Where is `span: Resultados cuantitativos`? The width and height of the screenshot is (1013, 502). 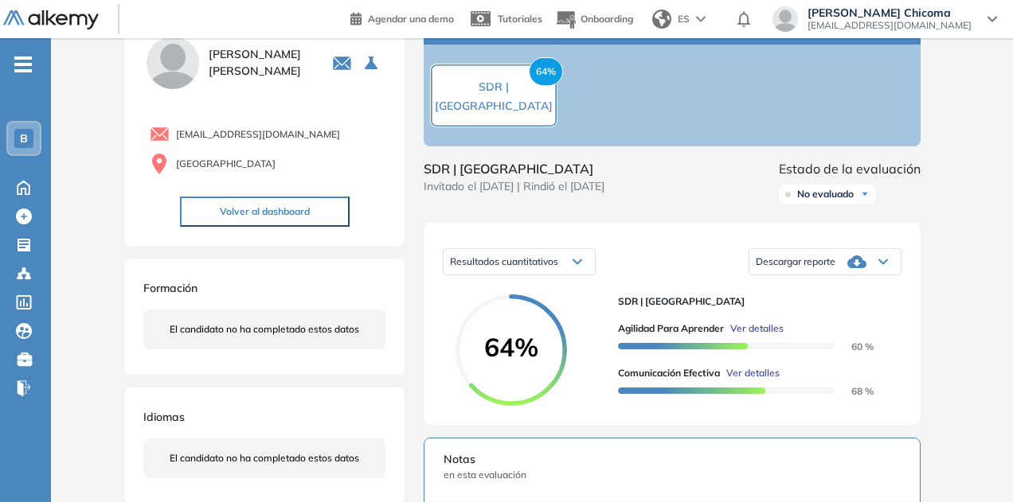
span: Resultados cuantitativos is located at coordinates (504, 261).